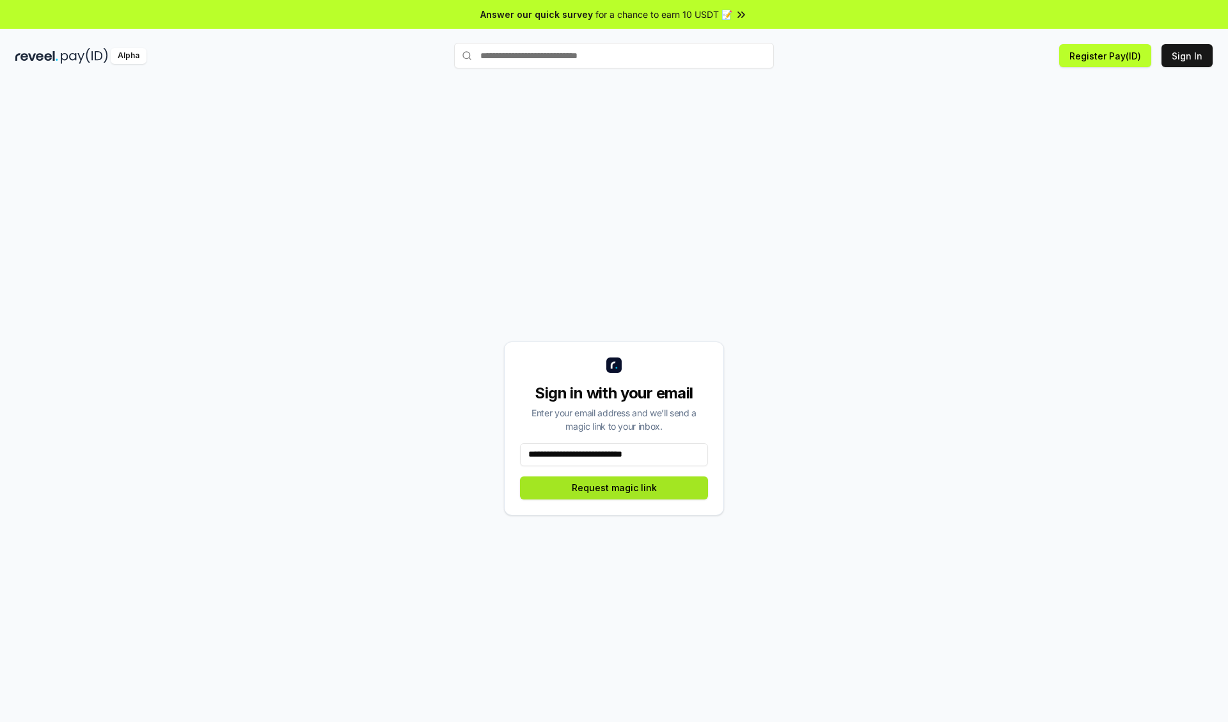 The height and width of the screenshot is (722, 1228). I want to click on img: logo_small, so click(614, 365).